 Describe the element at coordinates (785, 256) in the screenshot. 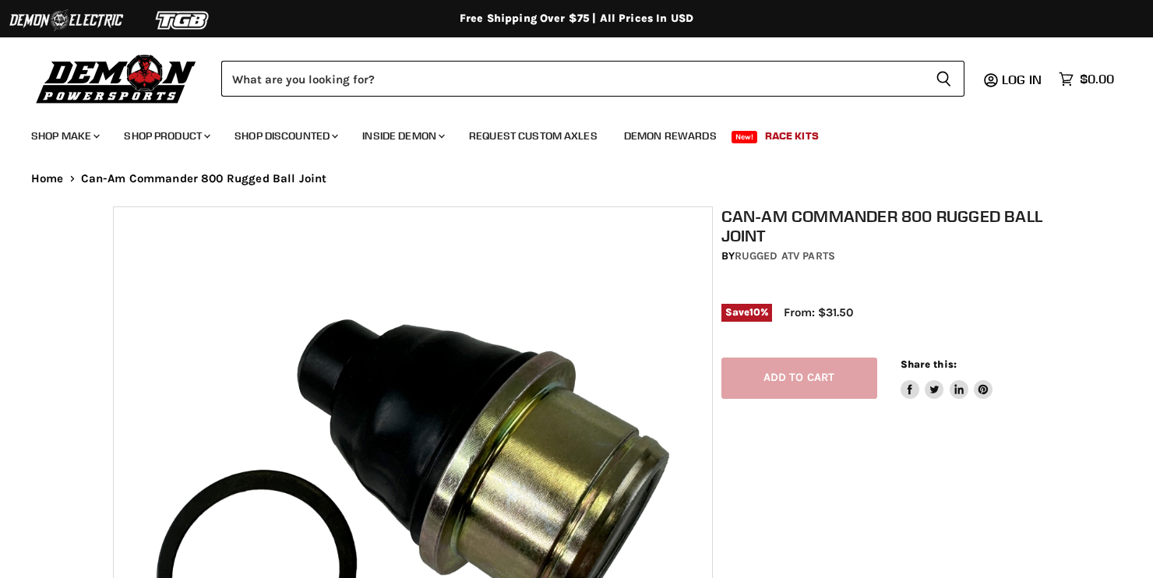

I see `a: Rugged ATV Parts` at that location.